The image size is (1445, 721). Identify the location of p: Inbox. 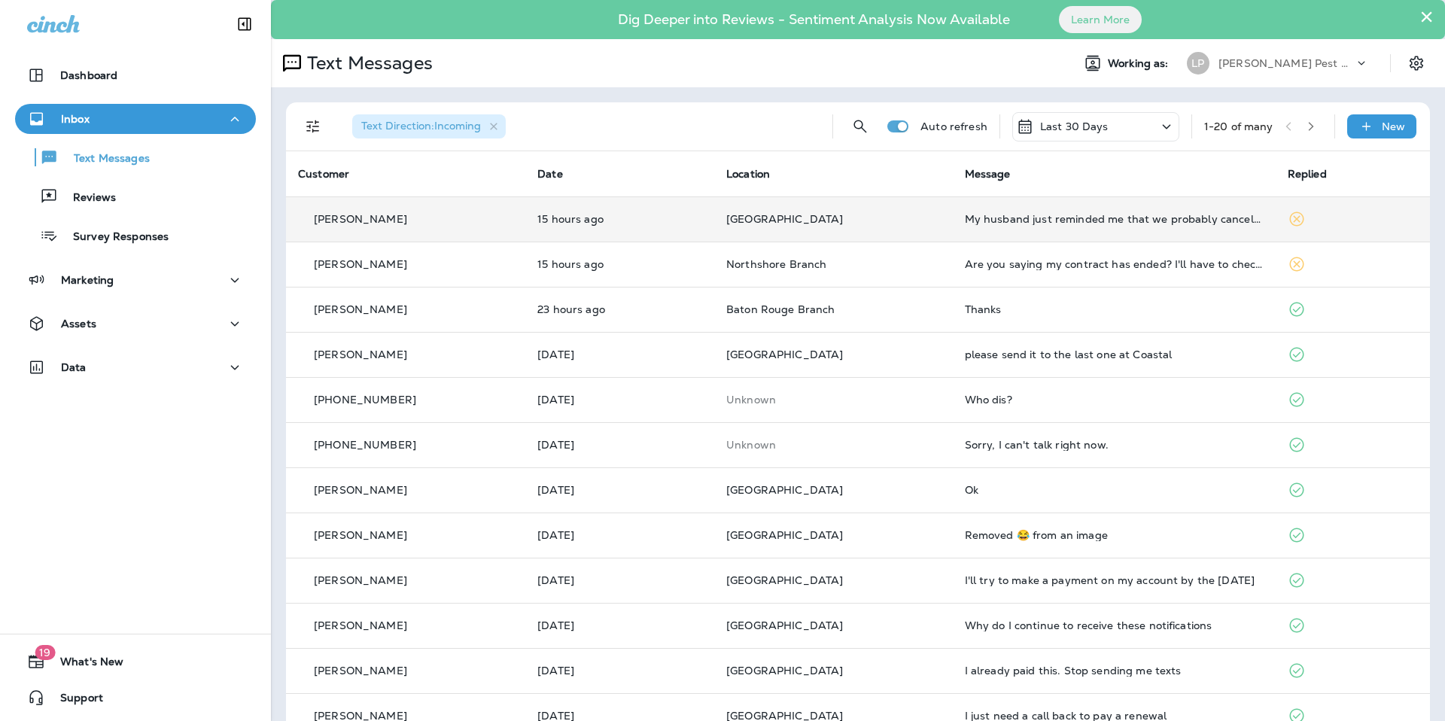
(75, 119).